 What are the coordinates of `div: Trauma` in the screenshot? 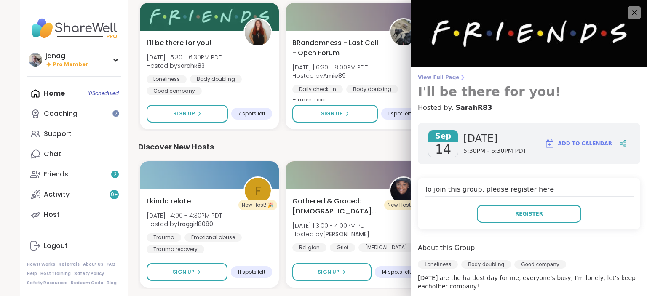 It's located at (164, 237).